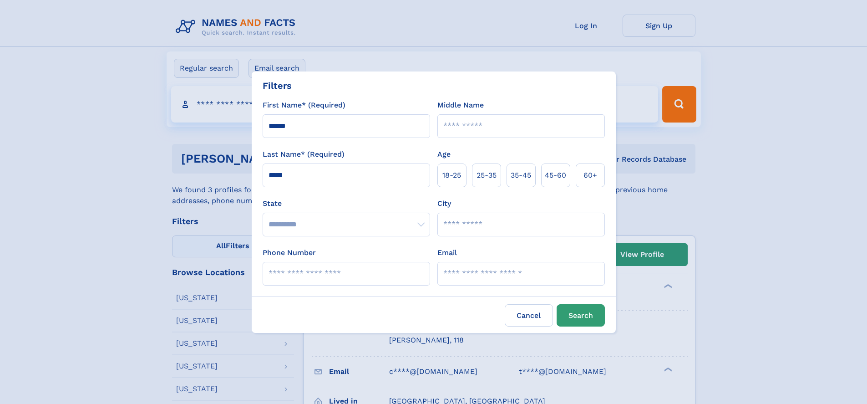  What do you see at coordinates (581, 315) in the screenshot?
I see `button: Search` at bounding box center [581, 315].